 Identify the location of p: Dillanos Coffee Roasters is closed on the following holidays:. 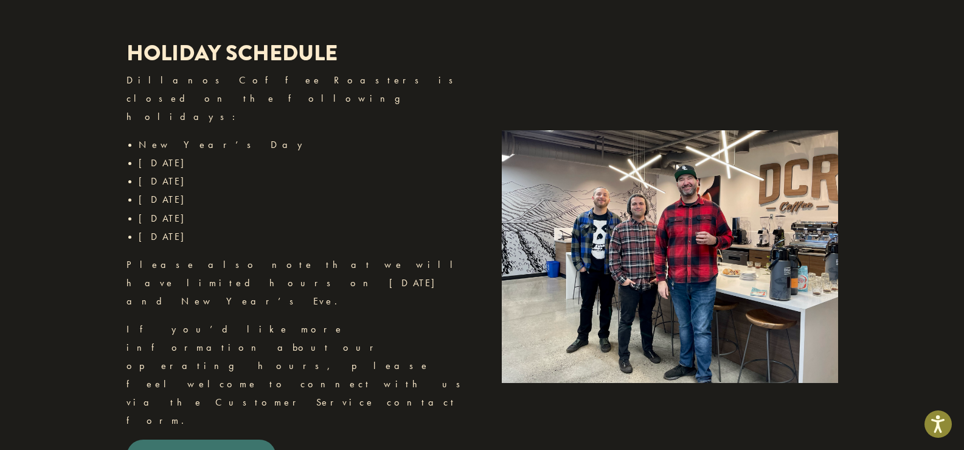
(299, 99).